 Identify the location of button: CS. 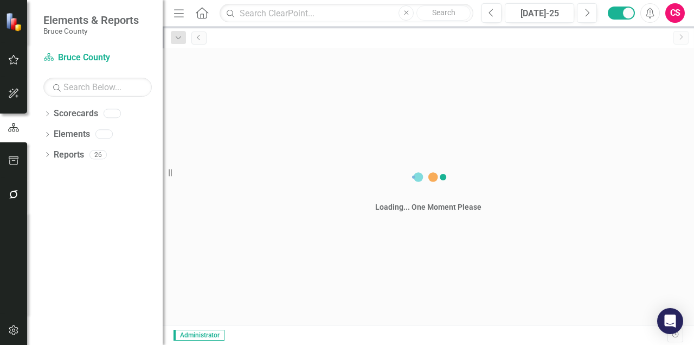
(675, 13).